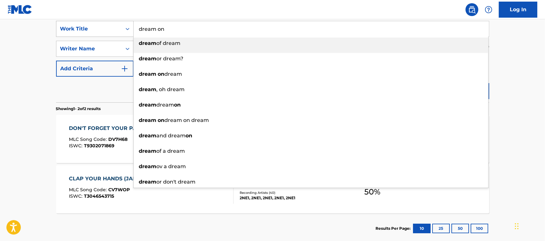 The height and width of the screenshot is (241, 545). I want to click on span: or don't dream, so click(176, 181).